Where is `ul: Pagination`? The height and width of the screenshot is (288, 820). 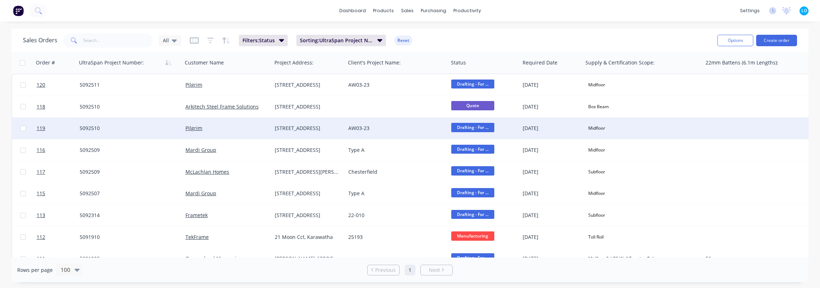 ul: Pagination is located at coordinates (410, 270).